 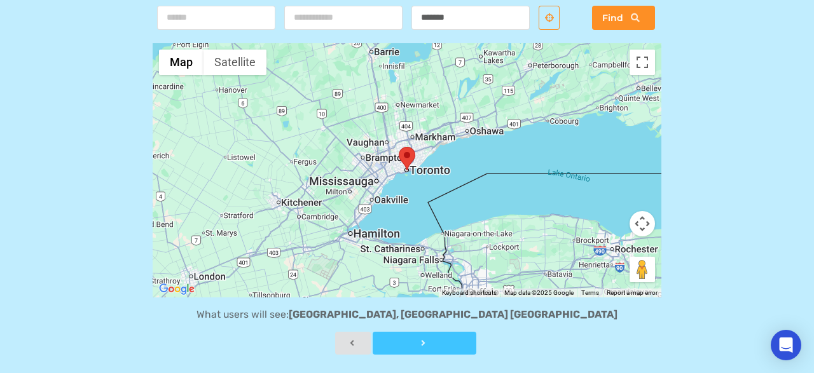 I want to click on a: Report a map error, so click(x=632, y=292).